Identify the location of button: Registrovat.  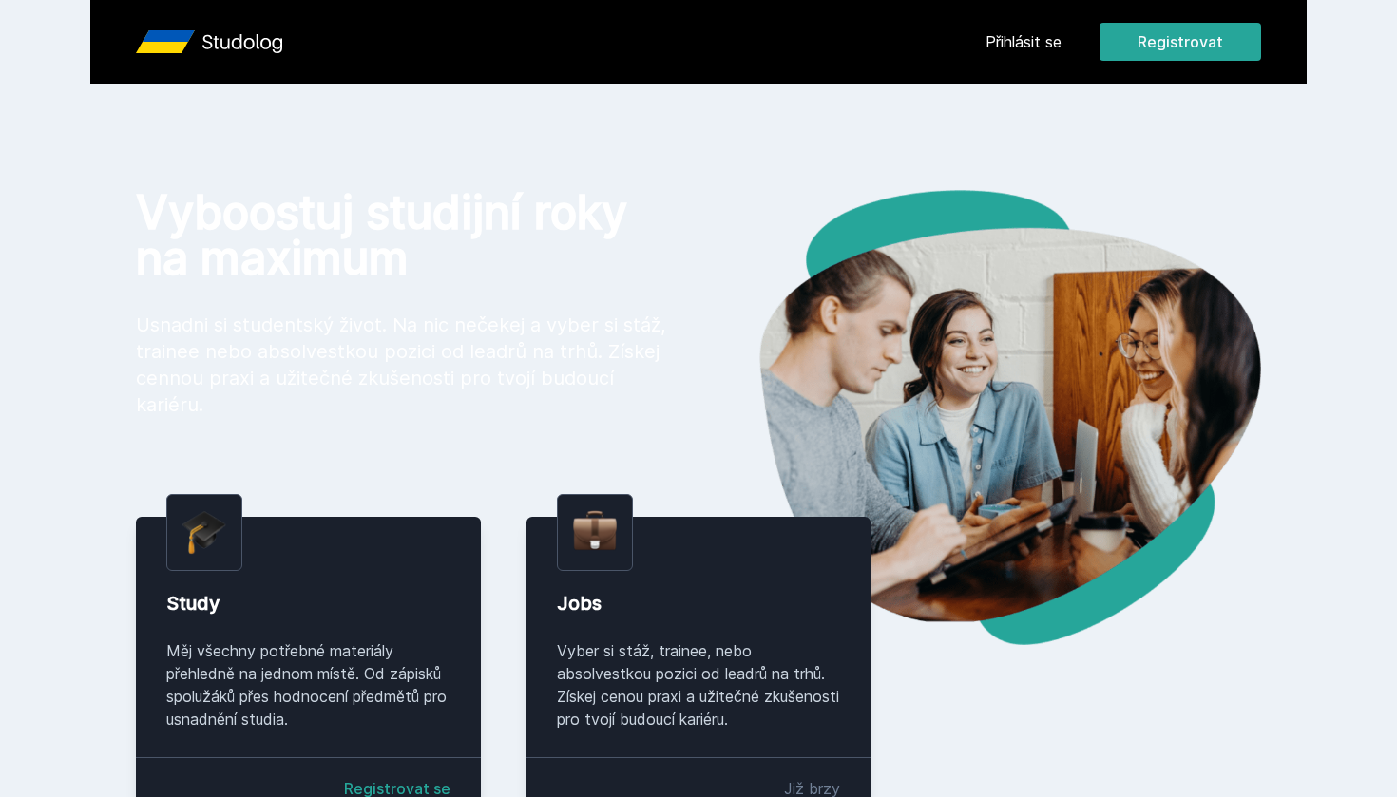
(1180, 42).